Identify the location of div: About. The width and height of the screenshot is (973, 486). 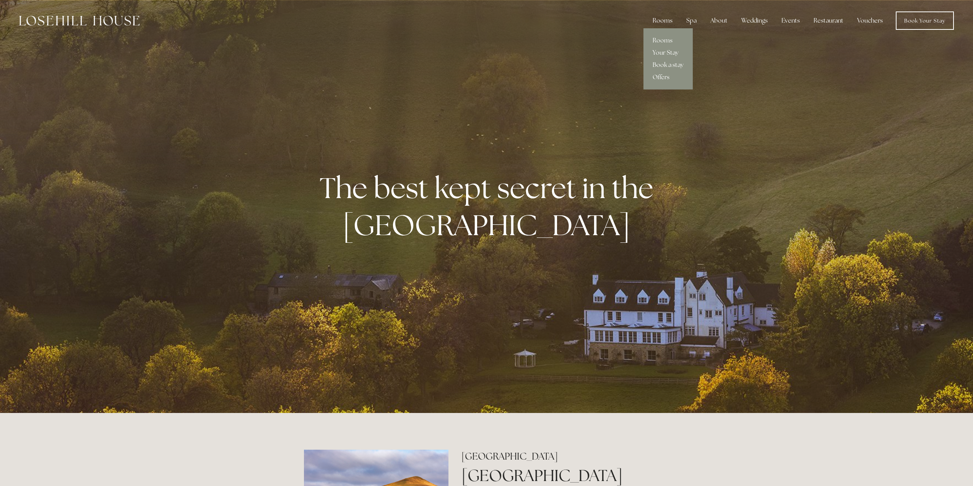
(719, 21).